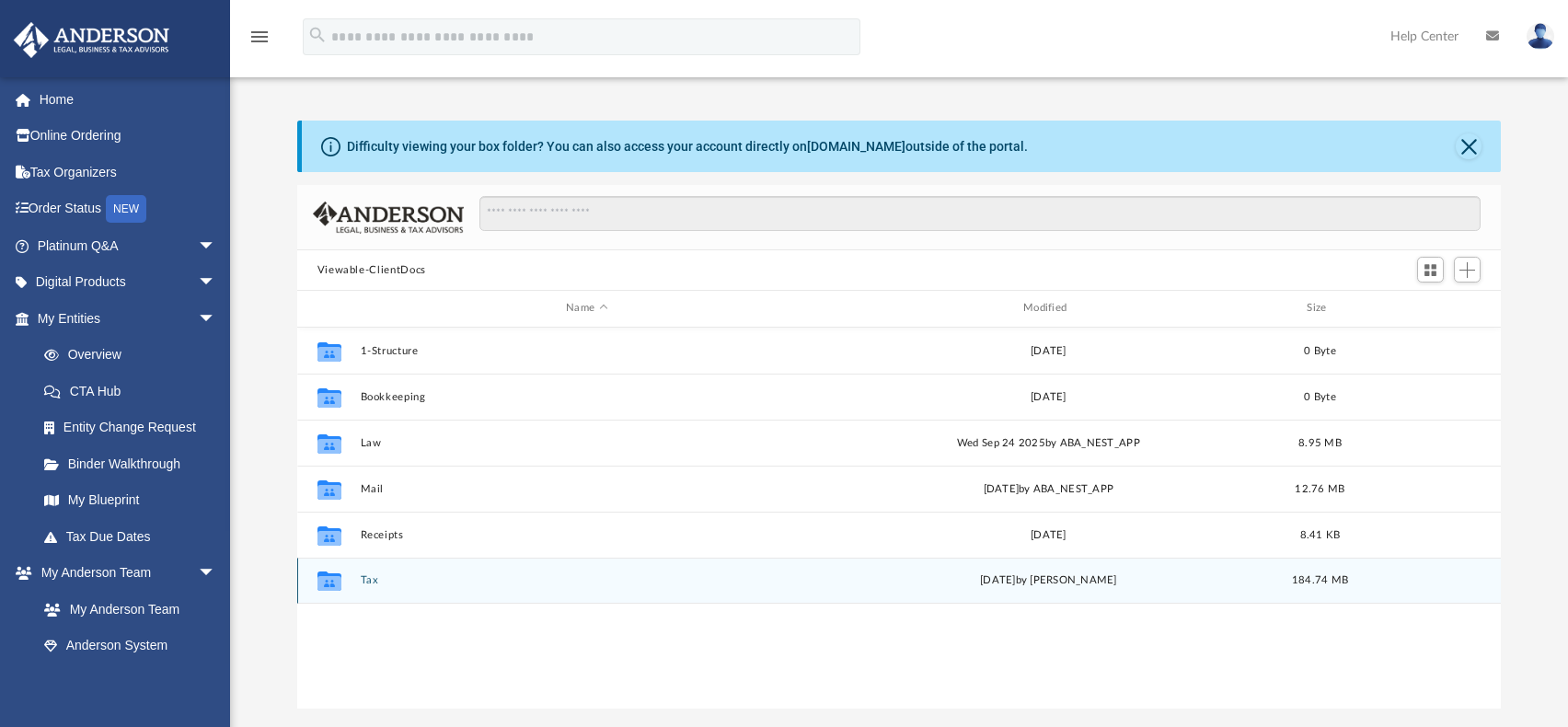  I want to click on a: Binder Walkthrough, so click(134, 464).